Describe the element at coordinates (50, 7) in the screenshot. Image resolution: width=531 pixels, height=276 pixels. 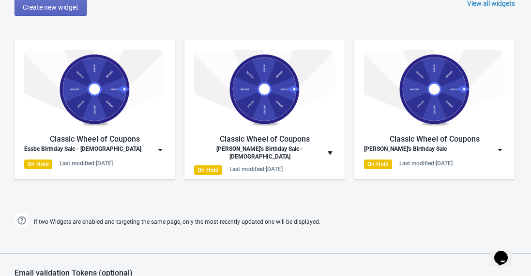
I see `span: Create new widget` at that location.